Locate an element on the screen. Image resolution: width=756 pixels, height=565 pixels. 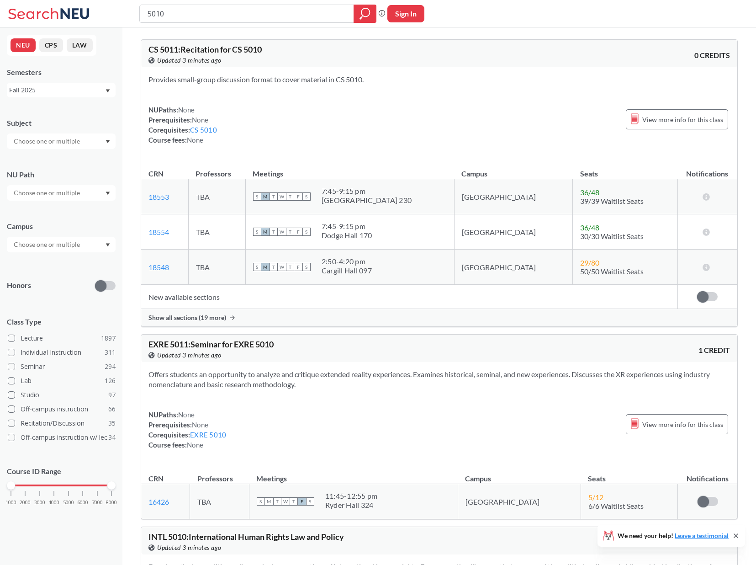
span: 4000 is located at coordinates (54, 502).